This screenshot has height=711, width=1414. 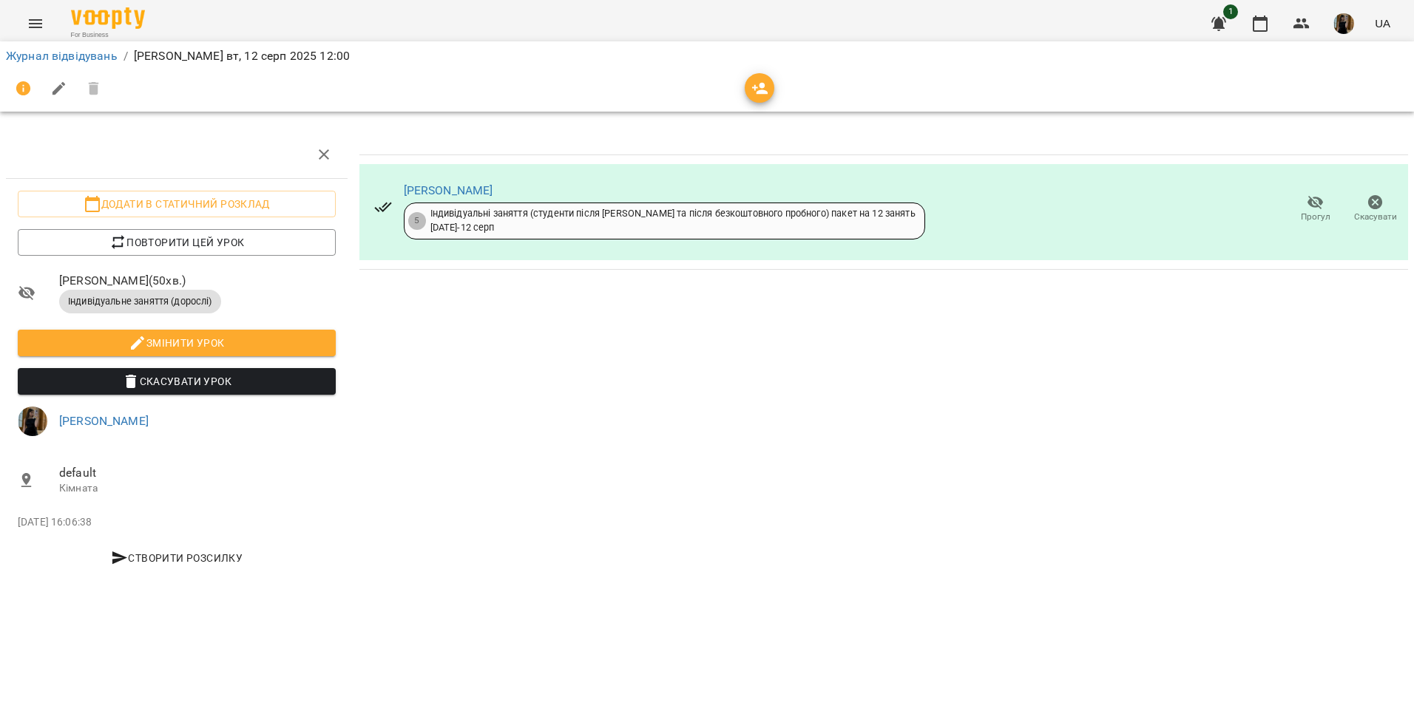 What do you see at coordinates (1375, 217) in the screenshot?
I see `span: Скасувати` at bounding box center [1375, 217].